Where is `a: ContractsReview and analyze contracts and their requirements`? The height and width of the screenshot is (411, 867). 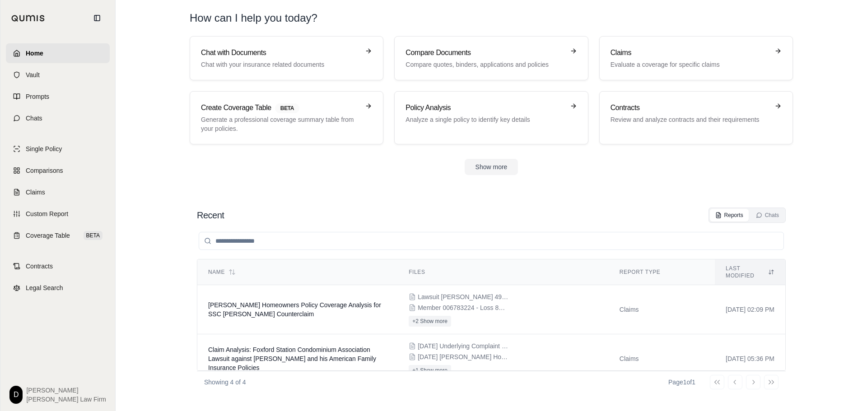
a: ContractsReview and analyze contracts and their requirements is located at coordinates (696, 118).